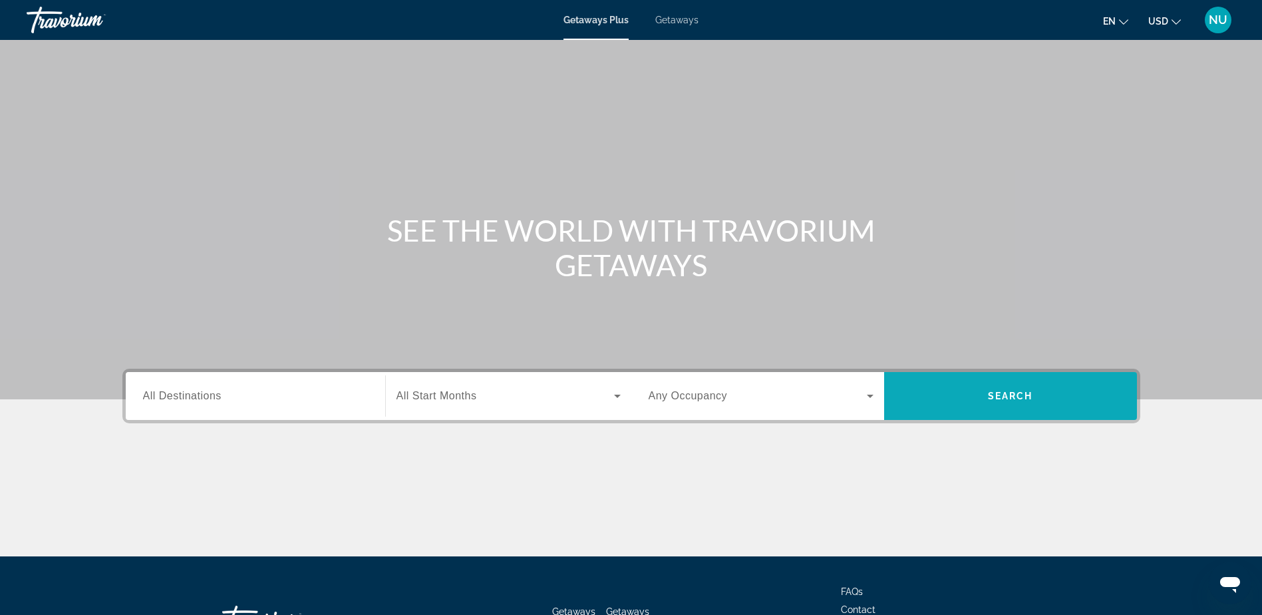 This screenshot has height=615, width=1262. Describe the element at coordinates (436, 395) in the screenshot. I see `span: All Start Months` at that location.